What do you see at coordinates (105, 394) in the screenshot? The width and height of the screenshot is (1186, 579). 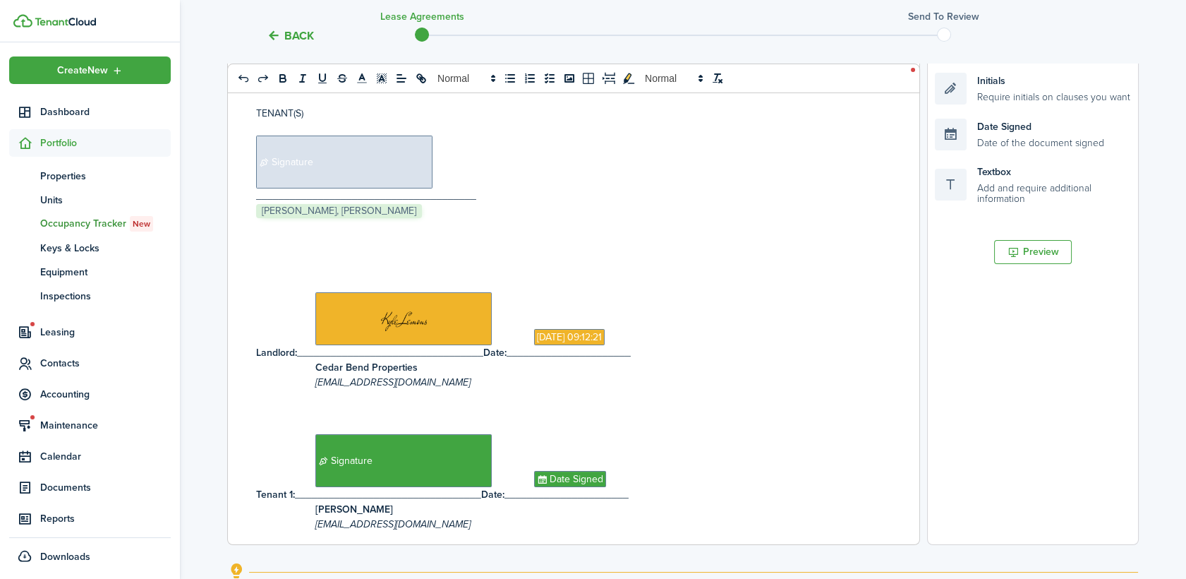 I see `span: Accounting` at bounding box center [105, 394].